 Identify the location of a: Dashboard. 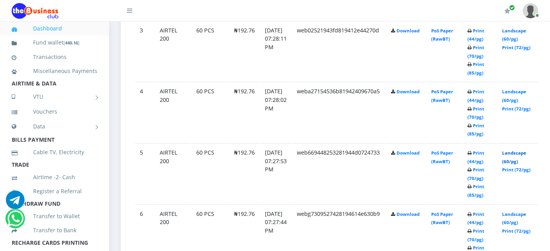
(55, 28).